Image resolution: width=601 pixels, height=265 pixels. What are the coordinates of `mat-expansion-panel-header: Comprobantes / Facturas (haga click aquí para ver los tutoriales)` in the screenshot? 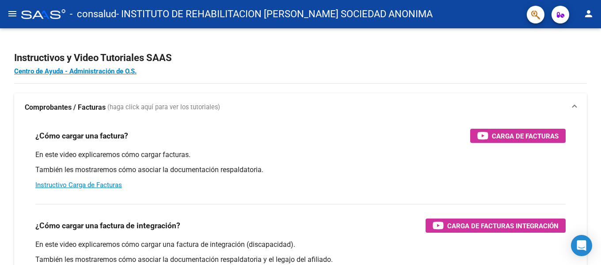 It's located at (301, 107).